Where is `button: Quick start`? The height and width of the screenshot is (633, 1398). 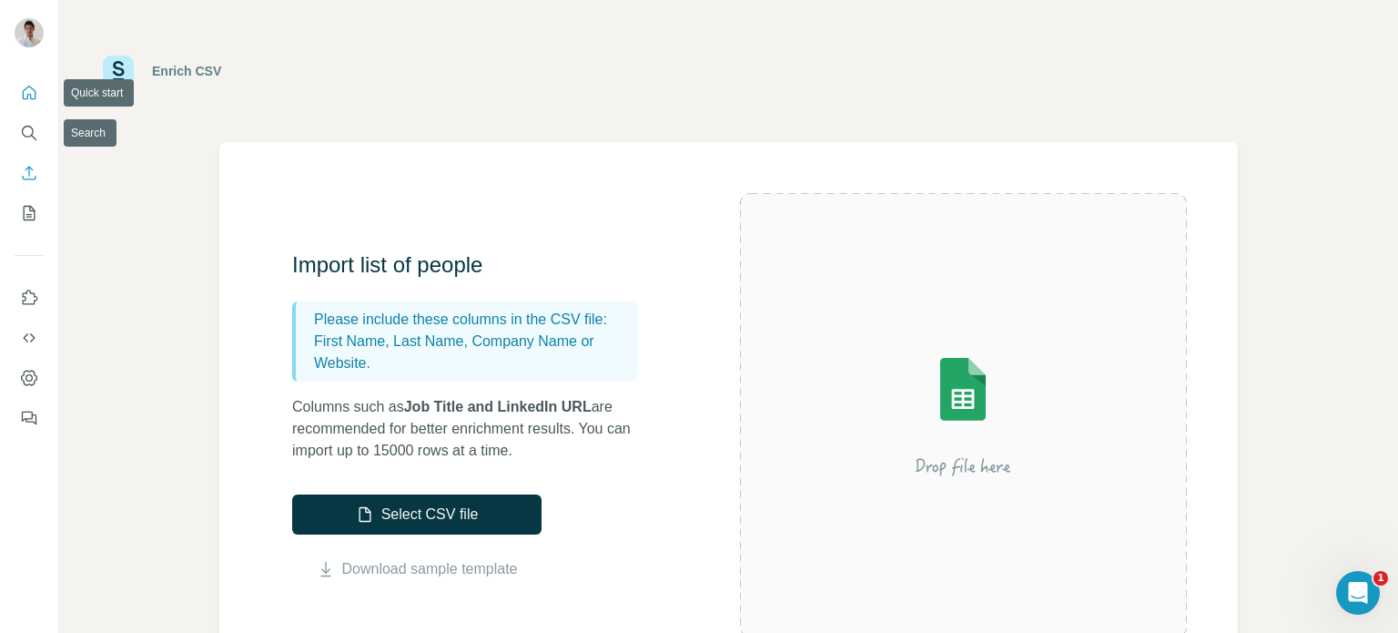 button: Quick start is located at coordinates (29, 93).